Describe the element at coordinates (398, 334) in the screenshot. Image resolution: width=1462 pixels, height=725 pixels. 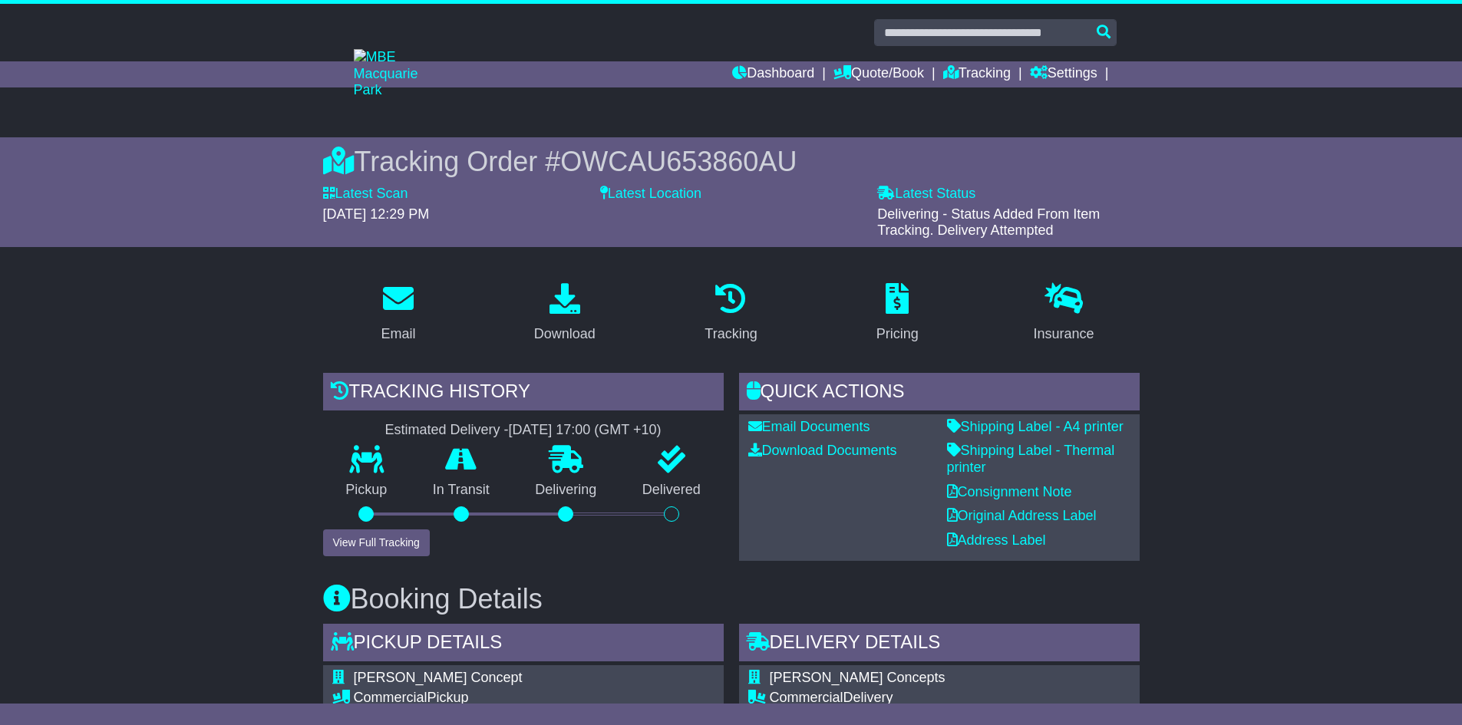
I see `div: Email` at that location.